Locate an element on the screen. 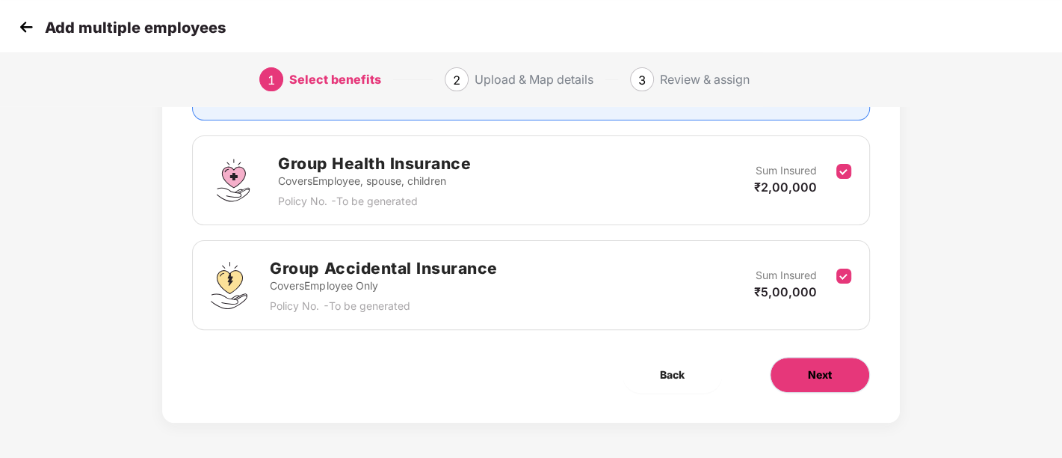  img: svg+xml;base64,PHN2ZyB4bWxucz0iaHR0cDovL3d3dy53My5vcmcvMjAwMC9zdmciIHdpZHRoPSI0OS4zMjEiIGhlaWdodD... is located at coordinates (229, 285).